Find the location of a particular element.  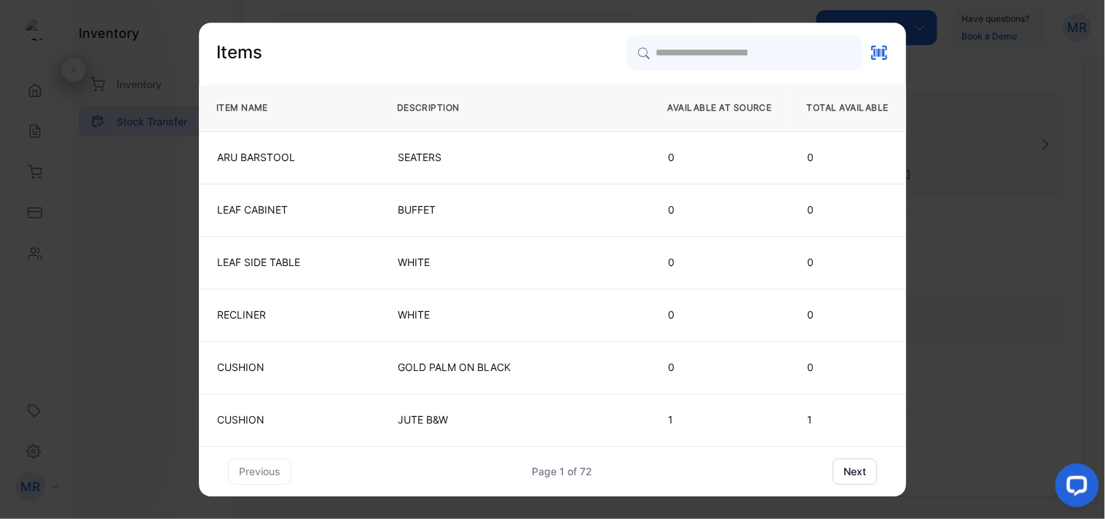

p: SEATERS is located at coordinates (515, 157).